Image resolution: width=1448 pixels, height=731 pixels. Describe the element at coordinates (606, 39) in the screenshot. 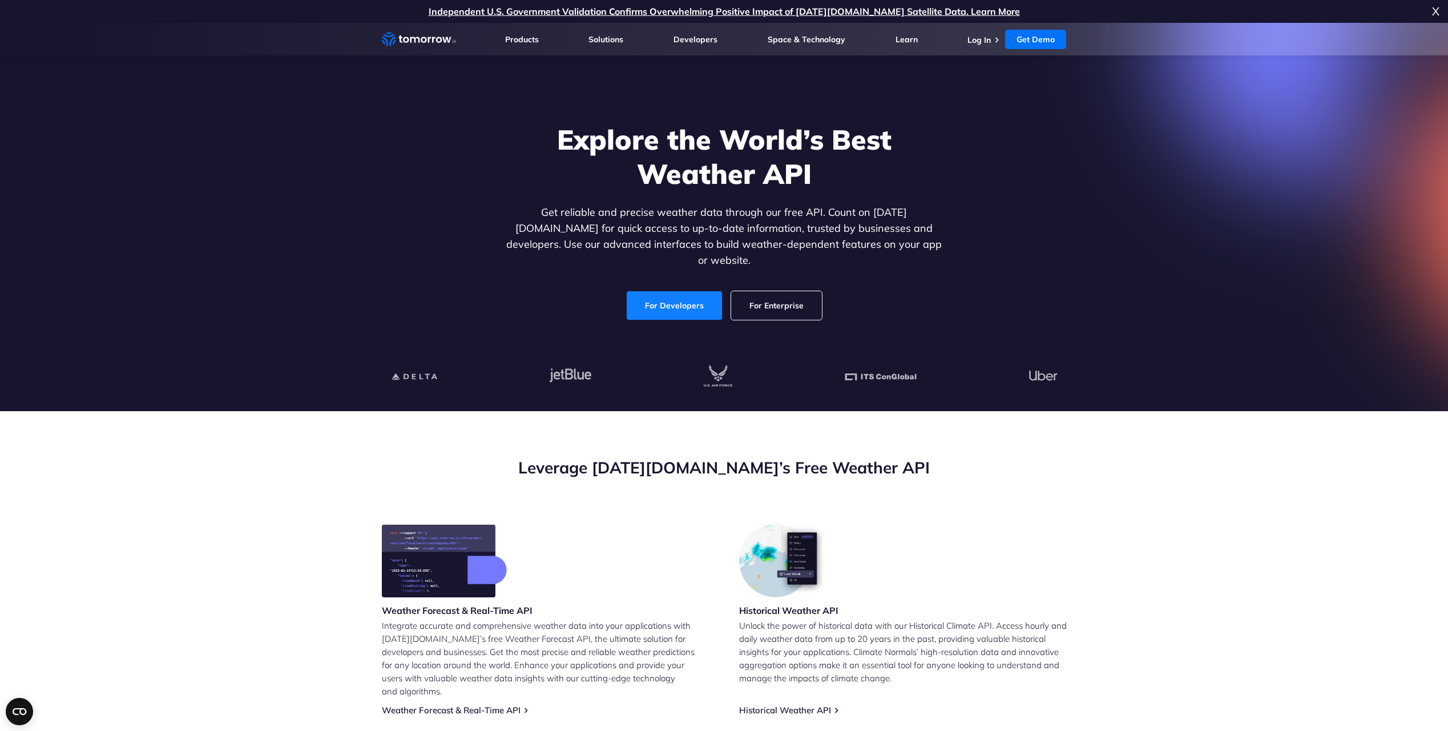

I see `a: Solutions` at that location.